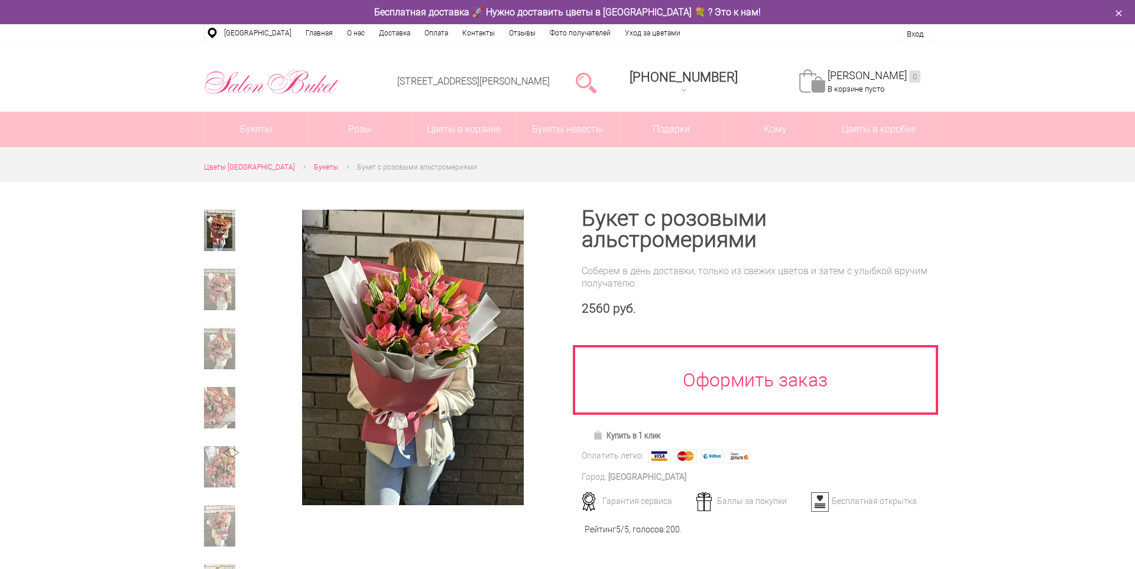  What do you see at coordinates (464, 129) in the screenshot?
I see `a: Цветы в корзине` at bounding box center [464, 129].